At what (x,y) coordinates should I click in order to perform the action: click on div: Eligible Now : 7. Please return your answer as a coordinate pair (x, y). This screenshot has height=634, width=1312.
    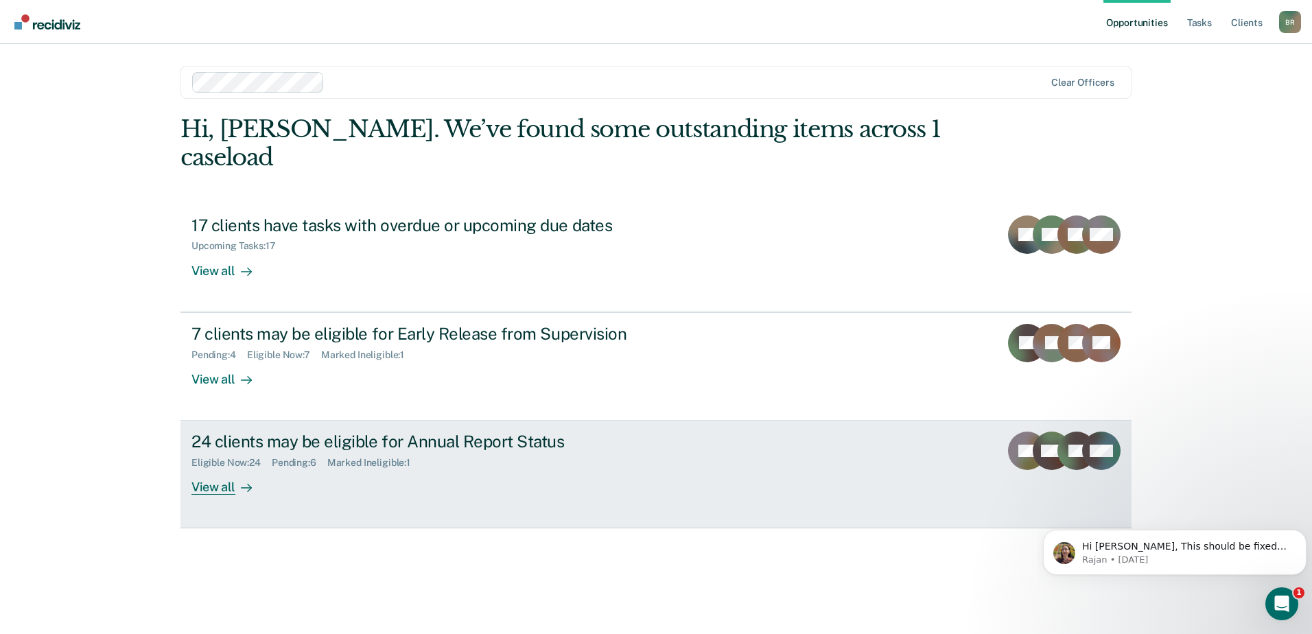
    Looking at the image, I should click on (284, 355).